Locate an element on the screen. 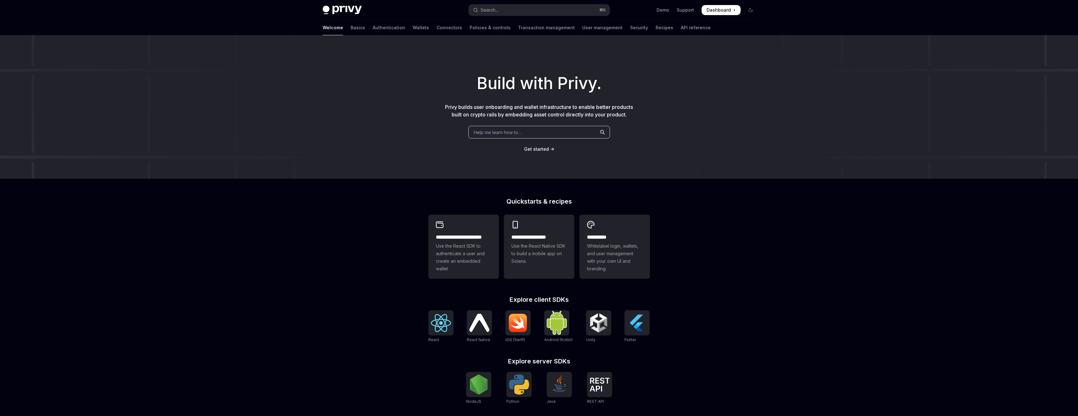  button: Toggle dark mode is located at coordinates (751, 10).